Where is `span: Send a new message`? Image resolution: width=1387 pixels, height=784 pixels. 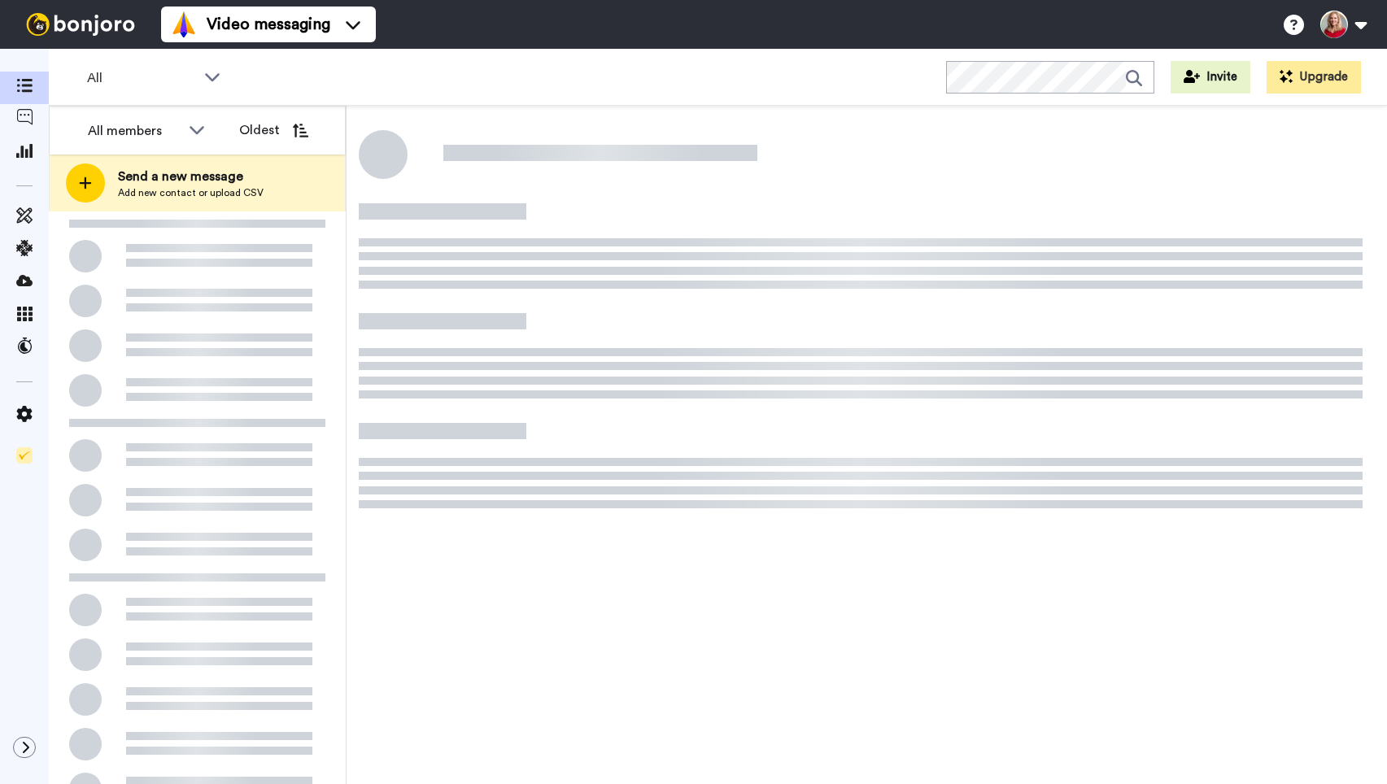 span: Send a new message is located at coordinates (190, 176).